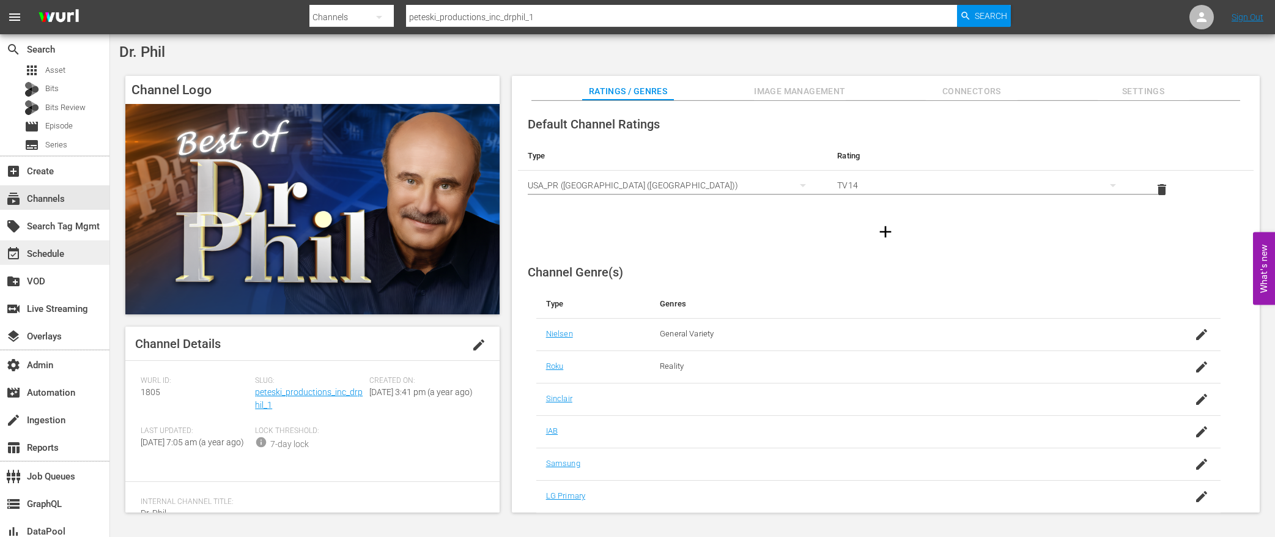 This screenshot has width=1275, height=537. Describe the element at coordinates (897, 304) in the screenshot. I see `th: Genres` at that location.